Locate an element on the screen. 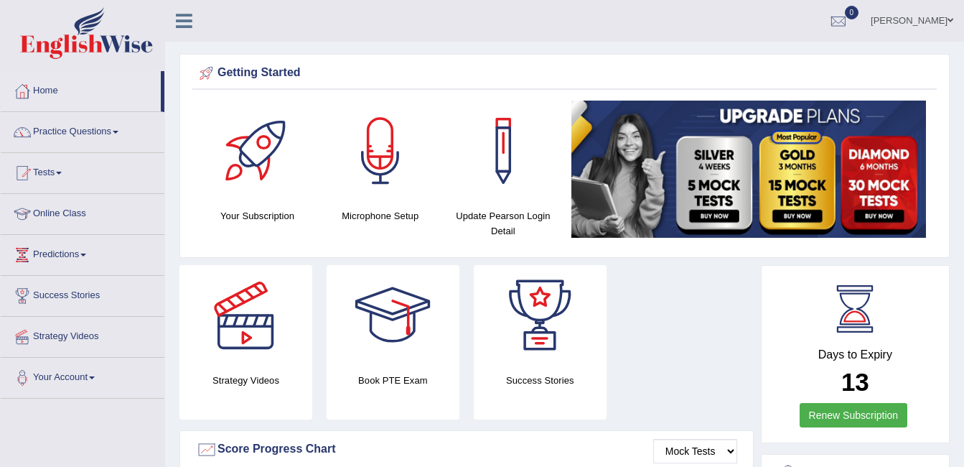 The height and width of the screenshot is (467, 964). b: 13 is located at coordinates (855, 381).